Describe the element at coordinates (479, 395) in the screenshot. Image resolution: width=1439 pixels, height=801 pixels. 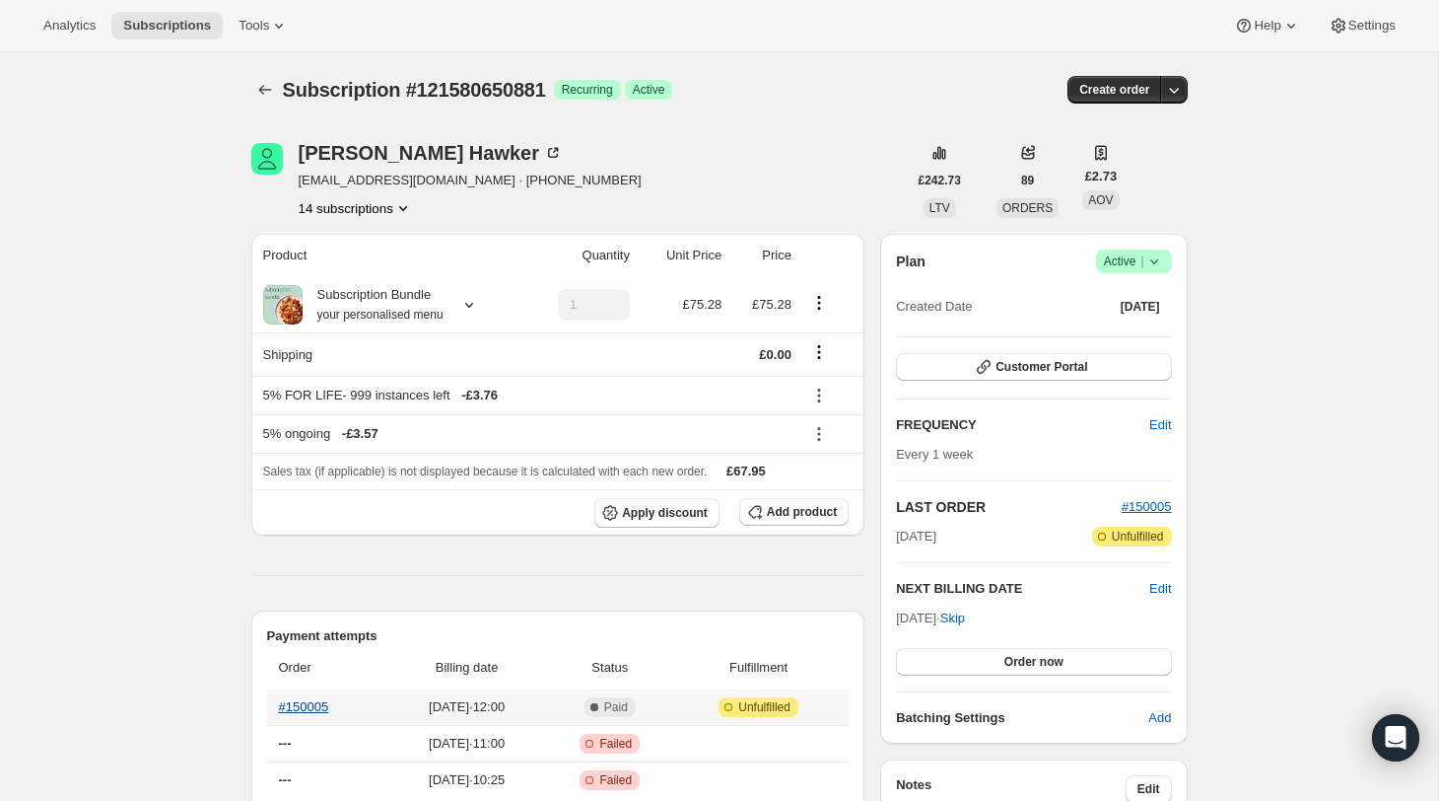
I see `span: - £3.76` at that location.